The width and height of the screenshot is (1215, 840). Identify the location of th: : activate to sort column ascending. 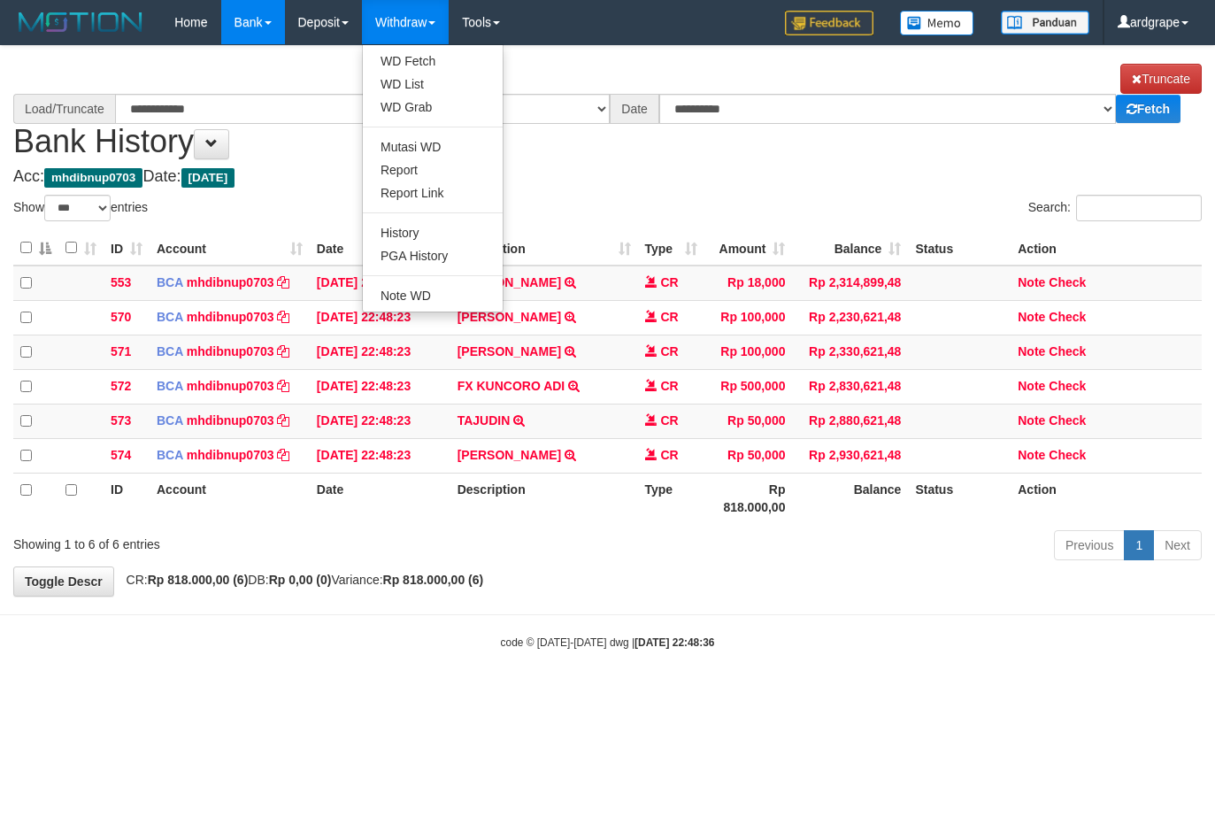
(81, 248).